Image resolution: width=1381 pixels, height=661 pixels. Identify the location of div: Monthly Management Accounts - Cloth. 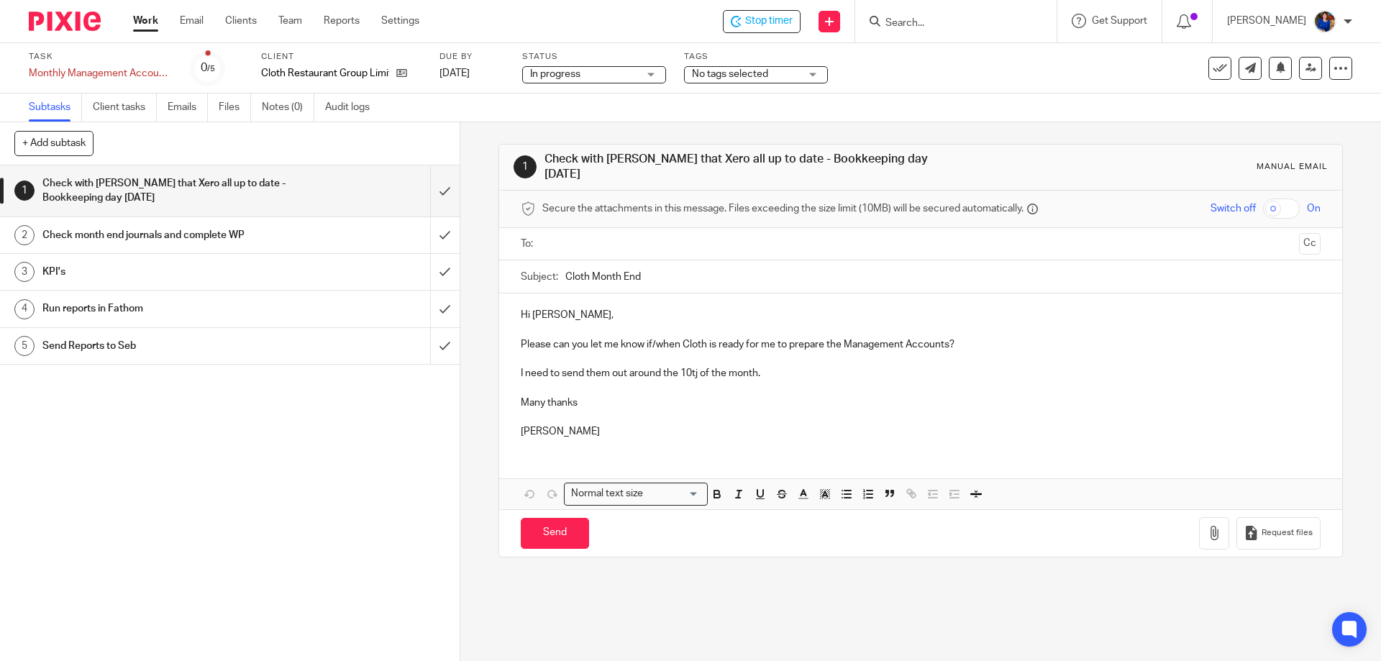
(101, 73).